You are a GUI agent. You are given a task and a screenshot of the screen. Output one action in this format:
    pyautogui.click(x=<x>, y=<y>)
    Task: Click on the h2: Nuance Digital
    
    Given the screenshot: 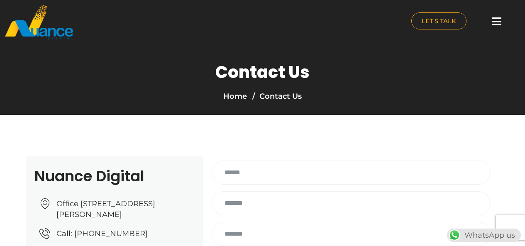 What is the action you would take?
    pyautogui.click(x=115, y=176)
    